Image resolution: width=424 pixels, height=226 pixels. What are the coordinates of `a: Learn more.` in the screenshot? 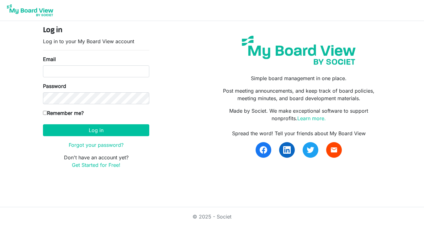 It's located at (311, 119).